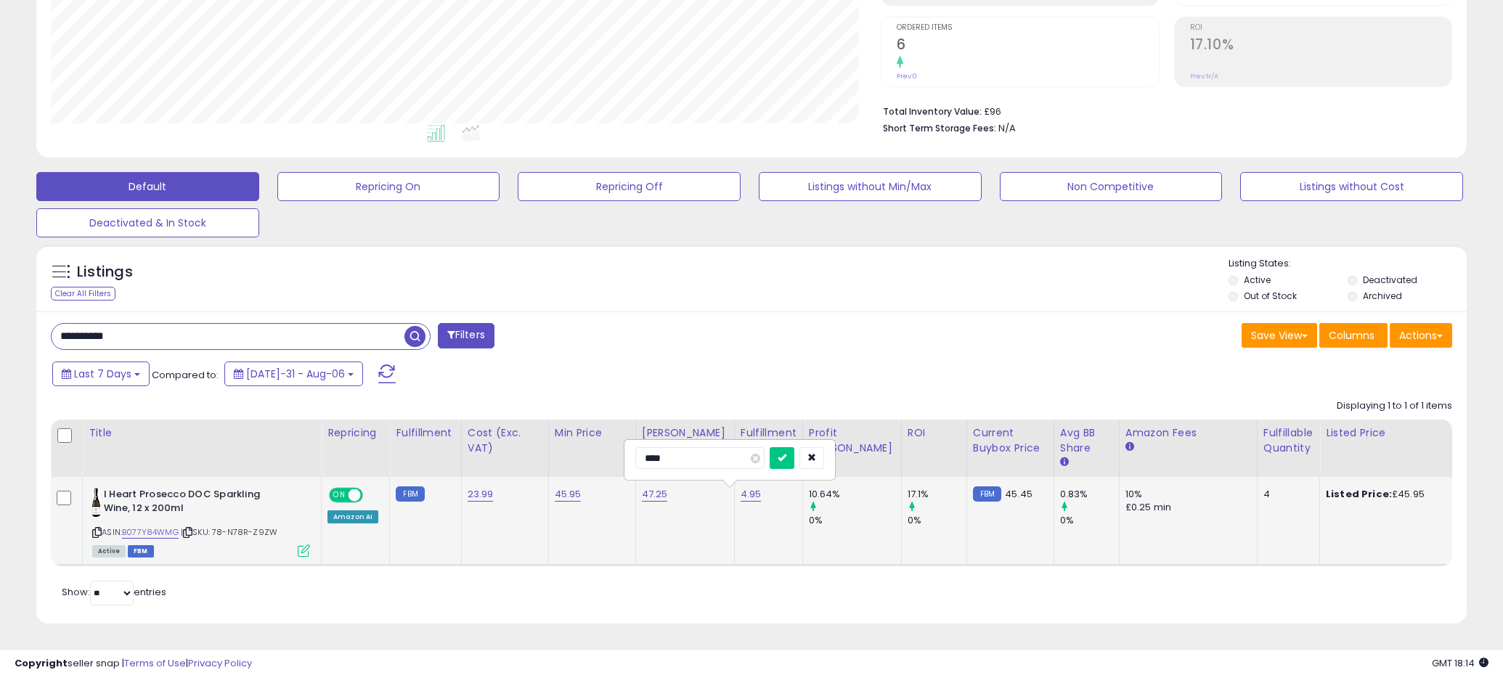 The width and height of the screenshot is (1503, 678). What do you see at coordinates (629, 187) in the screenshot?
I see `button: Repricing Off` at bounding box center [629, 187].